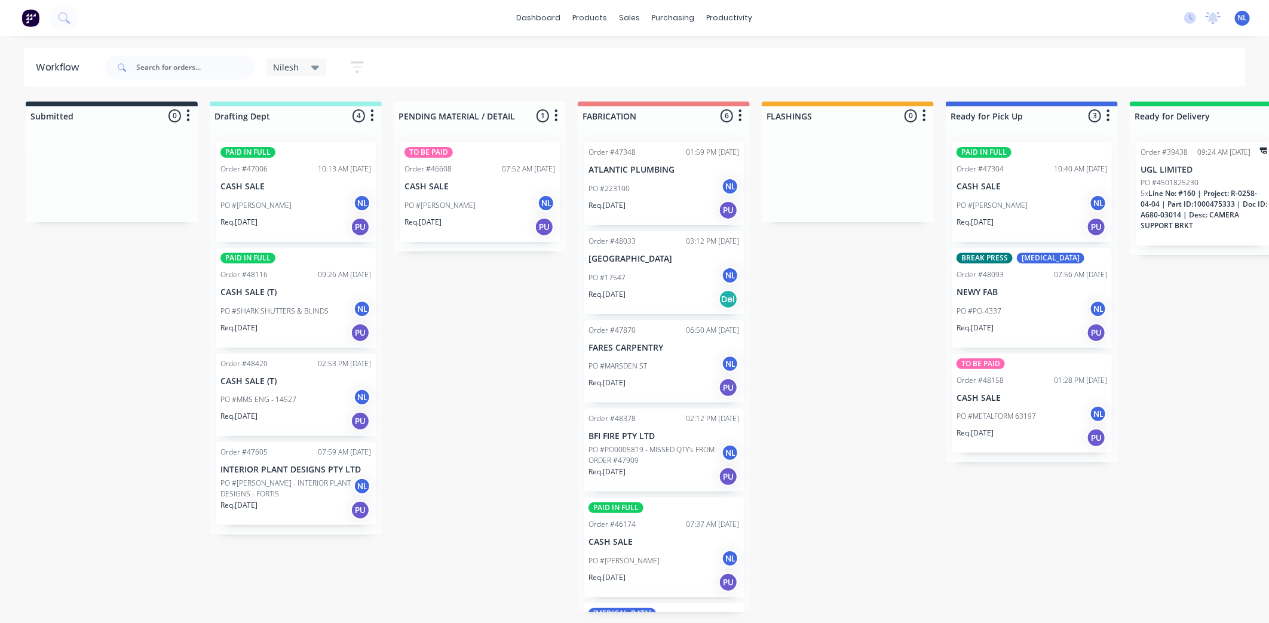  What do you see at coordinates (274, 311) in the screenshot?
I see `p: PO #SHARK SHUTTERS & BLINDS` at bounding box center [274, 311].